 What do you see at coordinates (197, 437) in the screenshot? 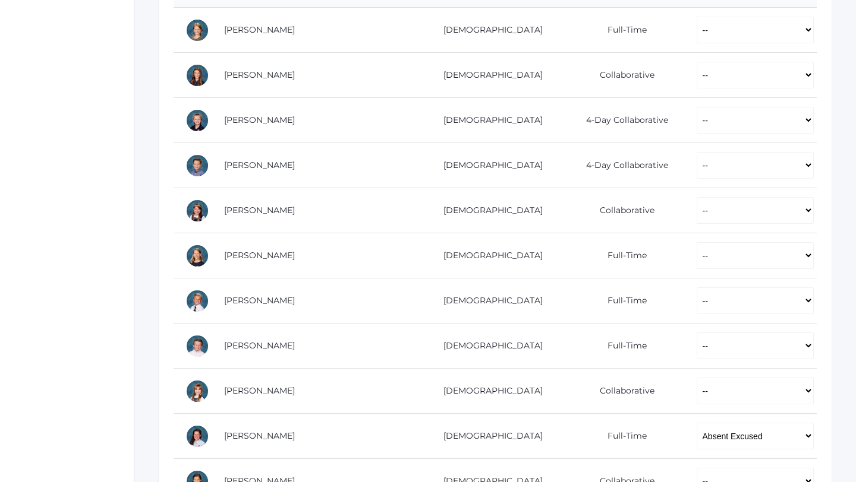
I see `div: Stella Honeyman` at bounding box center [197, 437].